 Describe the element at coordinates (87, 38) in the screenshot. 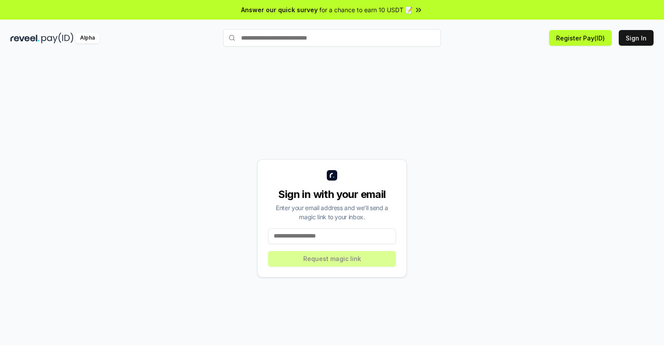

I see `div: Alpha` at that location.